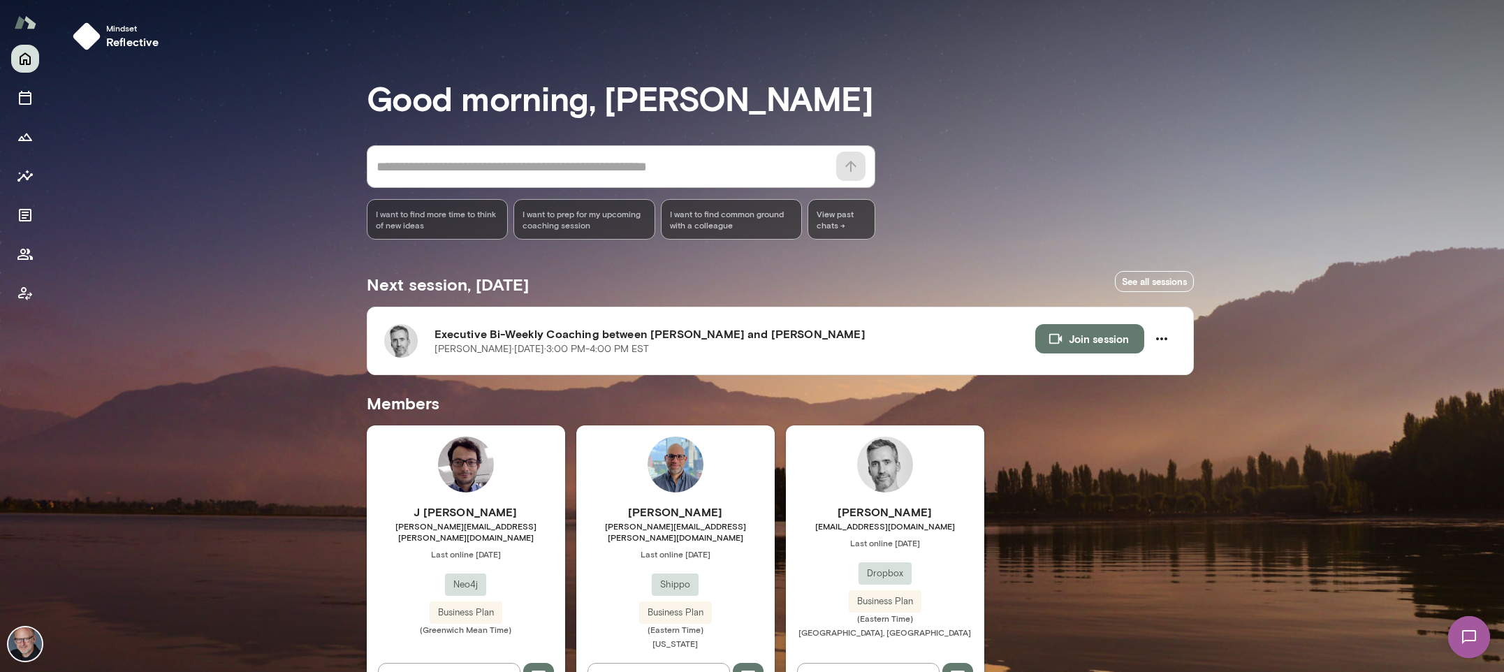 The width and height of the screenshot is (1504, 672). I want to click on span: I want to prep for my upcoming coaching session, so click(584, 219).